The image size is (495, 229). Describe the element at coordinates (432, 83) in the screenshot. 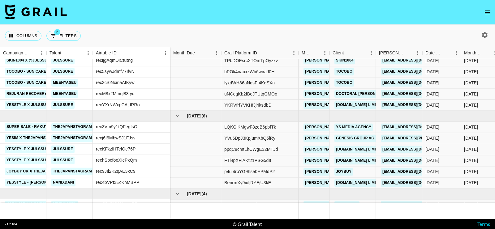

I see `div: 18/7/2025` at that location.